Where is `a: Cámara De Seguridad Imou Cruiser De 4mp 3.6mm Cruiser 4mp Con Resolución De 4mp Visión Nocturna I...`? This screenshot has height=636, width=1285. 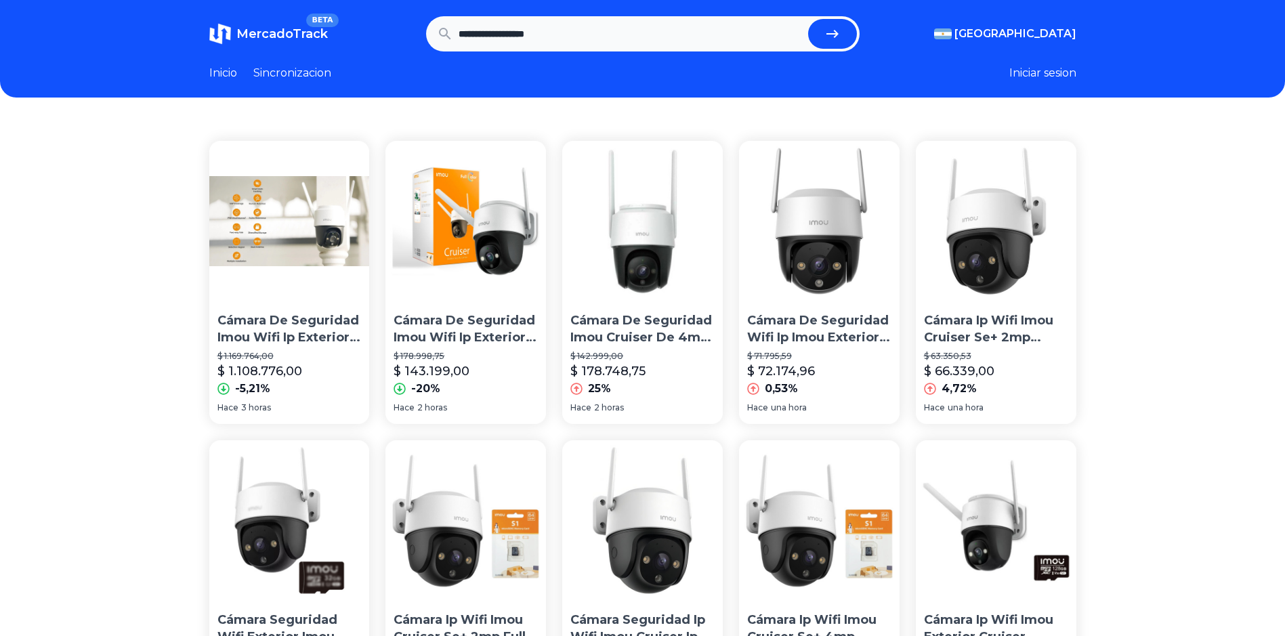
a: Cámara De Seguridad Imou Cruiser De 4mp 3.6mm Cruiser 4mp Con Resolución De 4mp Visión Nocturna I... is located at coordinates (642, 282).